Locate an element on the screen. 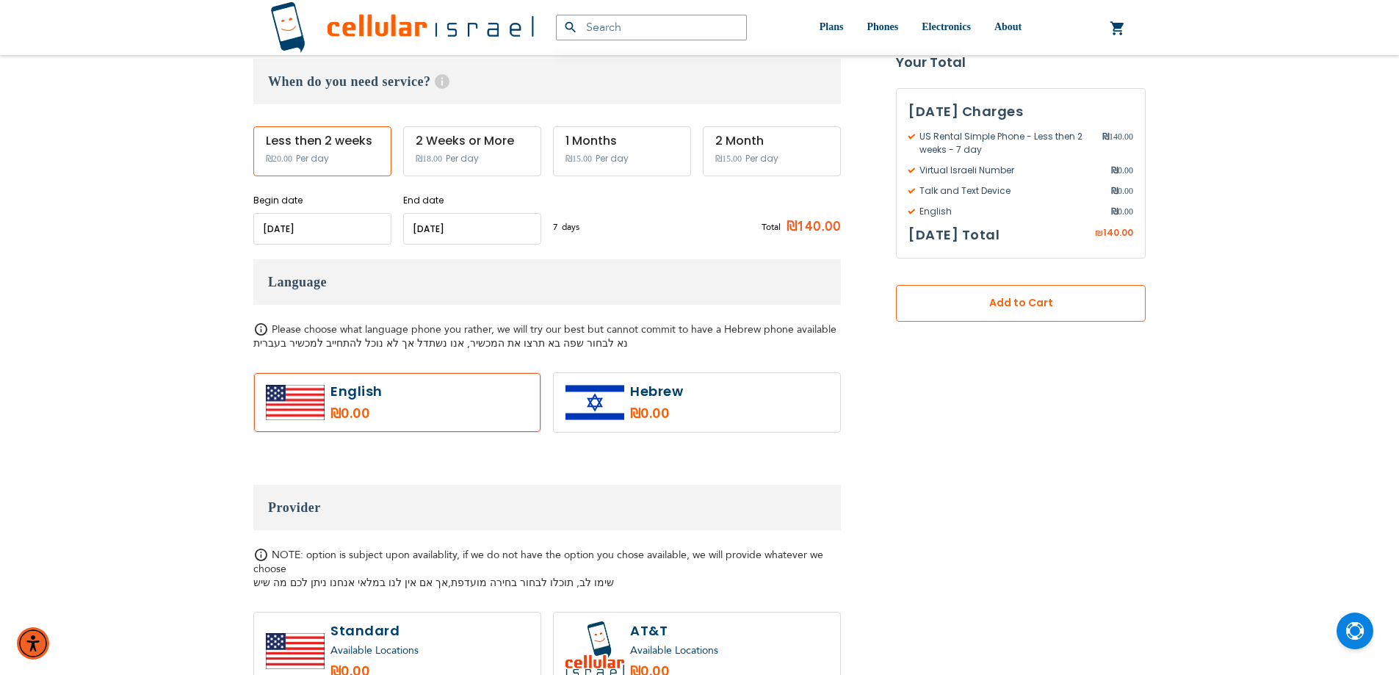  input: Search is located at coordinates (651, 27).